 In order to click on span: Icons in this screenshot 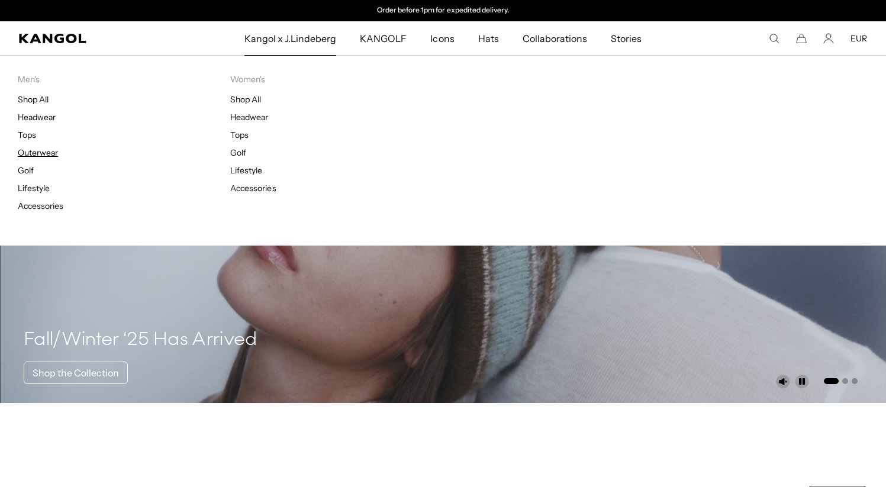, I will do `click(442, 38)`.